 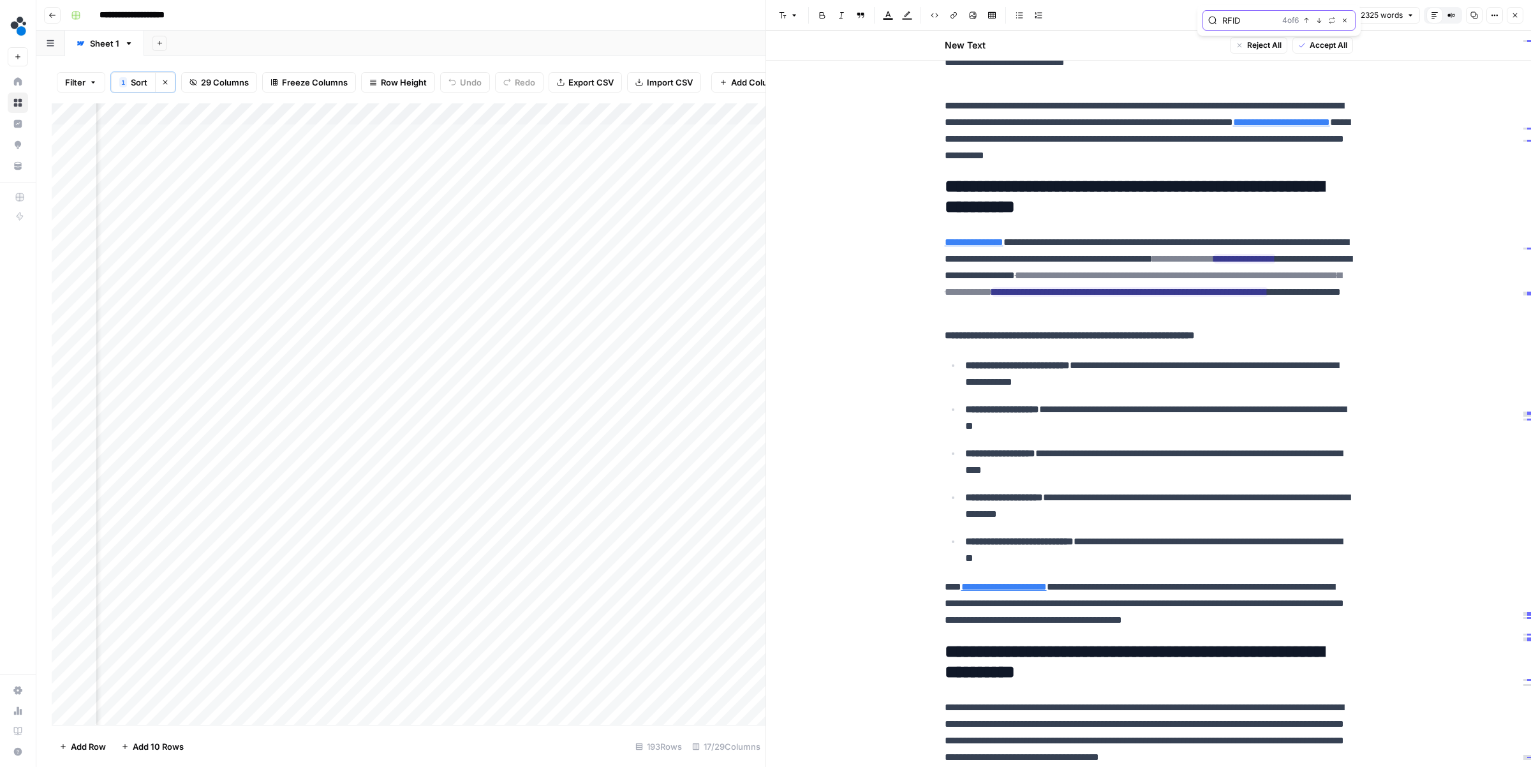 What do you see at coordinates (309, 82) in the screenshot?
I see `button: Freeze Columns` at bounding box center [309, 82].